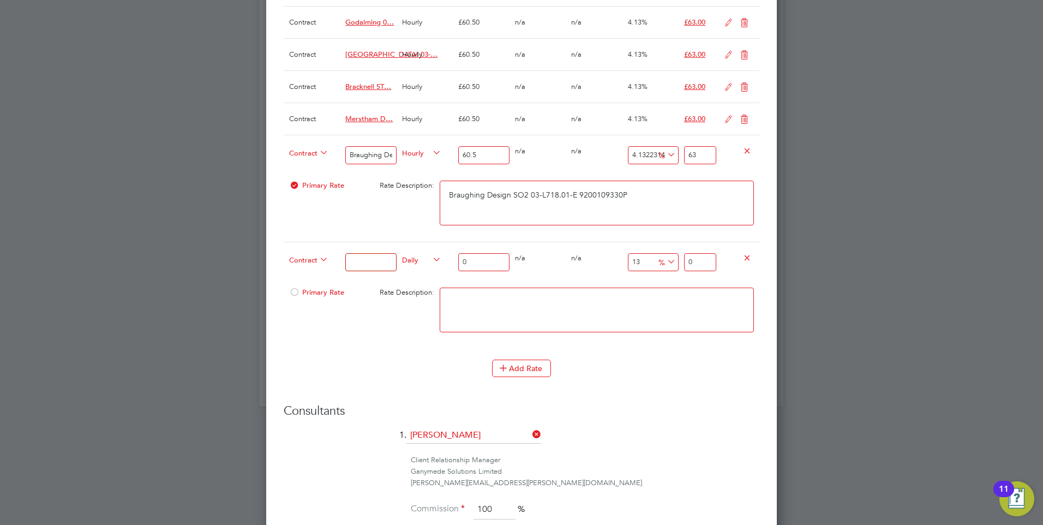 The width and height of the screenshot is (1043, 525). Describe the element at coordinates (369, 22) in the screenshot. I see `span: Godalming 0…` at that location.